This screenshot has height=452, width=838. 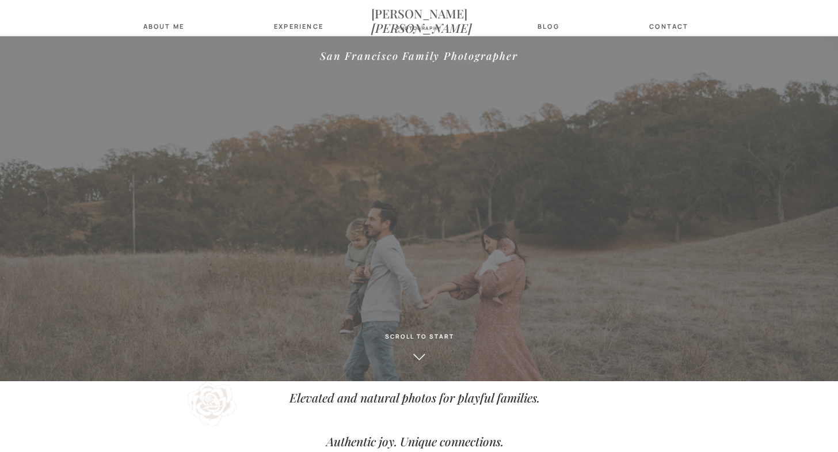 I want to click on a: blog, so click(x=548, y=26).